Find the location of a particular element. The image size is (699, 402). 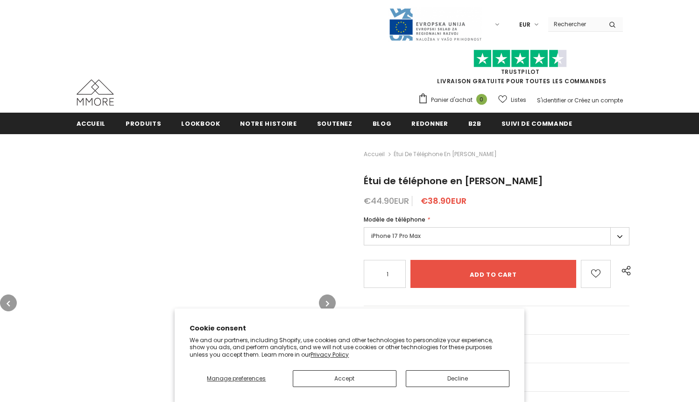

span: Panier d'achat is located at coordinates (452, 100).